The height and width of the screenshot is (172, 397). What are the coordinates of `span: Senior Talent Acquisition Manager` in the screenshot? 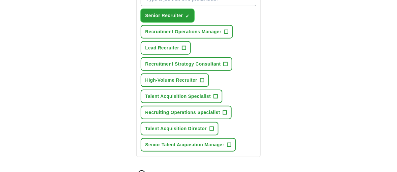 It's located at (185, 145).